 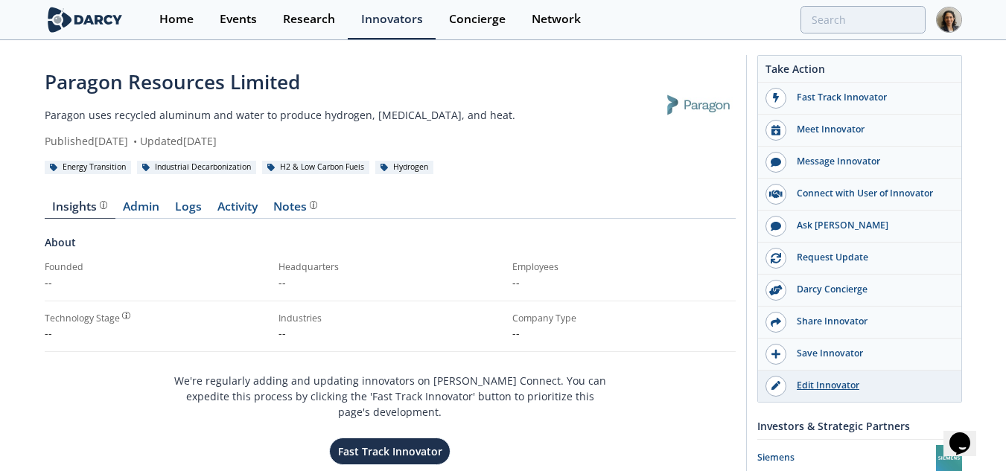 I want to click on div: Network, so click(x=556, y=19).